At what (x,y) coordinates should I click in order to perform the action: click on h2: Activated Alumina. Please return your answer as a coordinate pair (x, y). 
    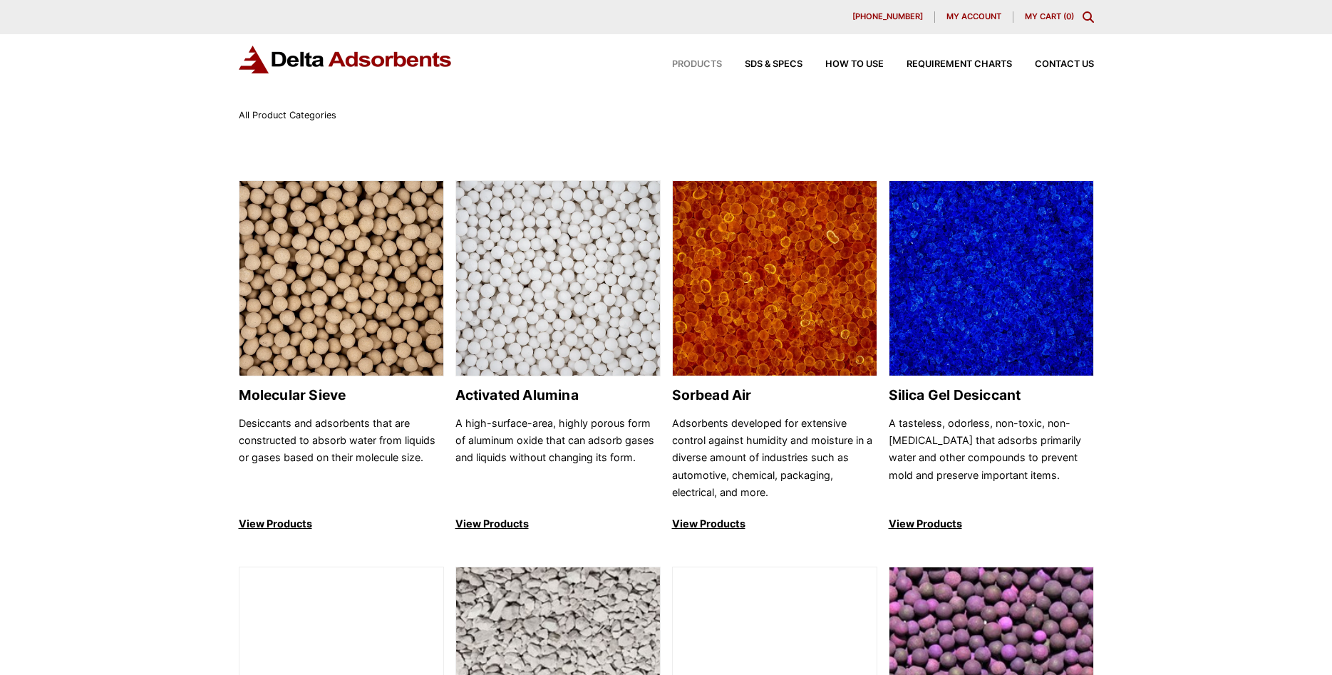
    Looking at the image, I should click on (558, 395).